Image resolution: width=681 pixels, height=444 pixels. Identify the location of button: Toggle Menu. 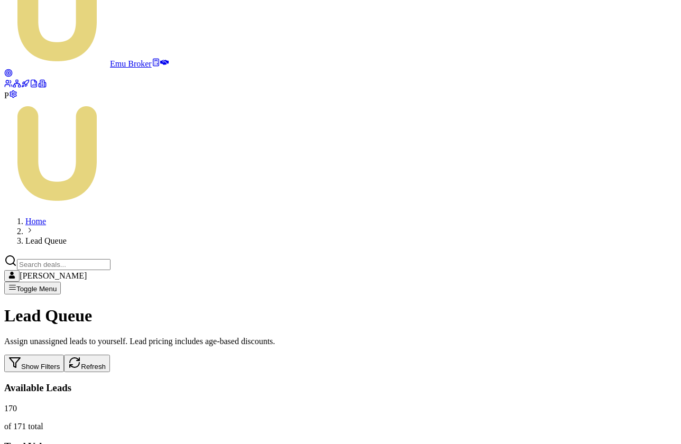
(32, 288).